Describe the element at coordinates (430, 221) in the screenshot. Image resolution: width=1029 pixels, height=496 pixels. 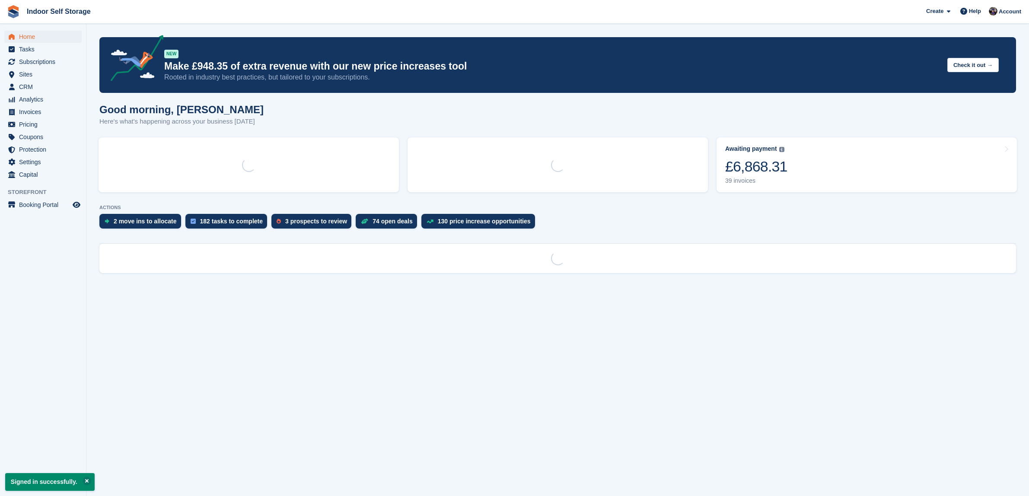
I see `img: price_increase_opportunities-93ffe204e8149a01c8c9dc8f82e8f89637d9d84a8eef4429ea346261dce0b2c0.svg` at that location.